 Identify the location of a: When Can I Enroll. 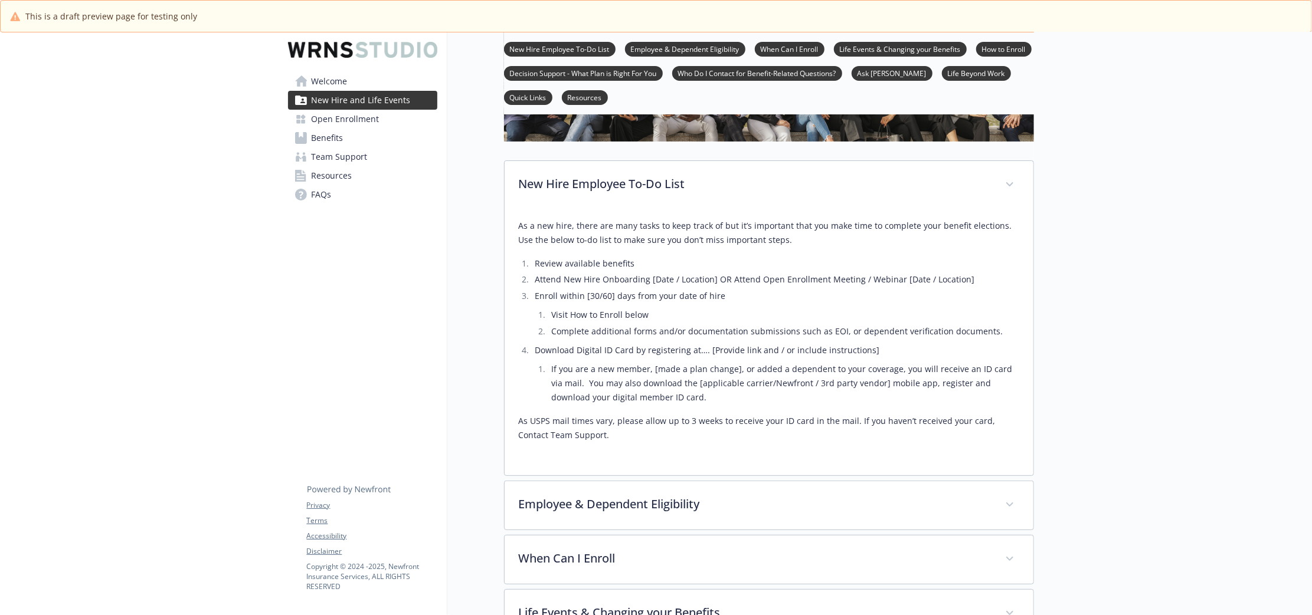
(790, 48).